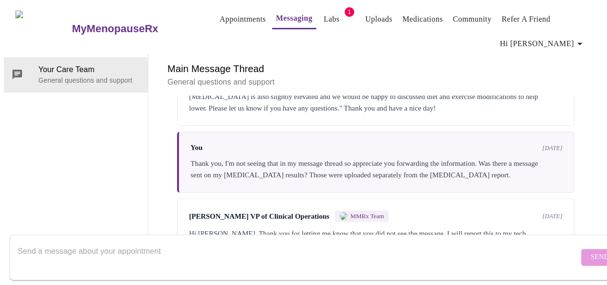 The image size is (607, 285). Describe the element at coordinates (43, 28) in the screenshot. I see `img: MyMenopauseRx Logo` at that location.